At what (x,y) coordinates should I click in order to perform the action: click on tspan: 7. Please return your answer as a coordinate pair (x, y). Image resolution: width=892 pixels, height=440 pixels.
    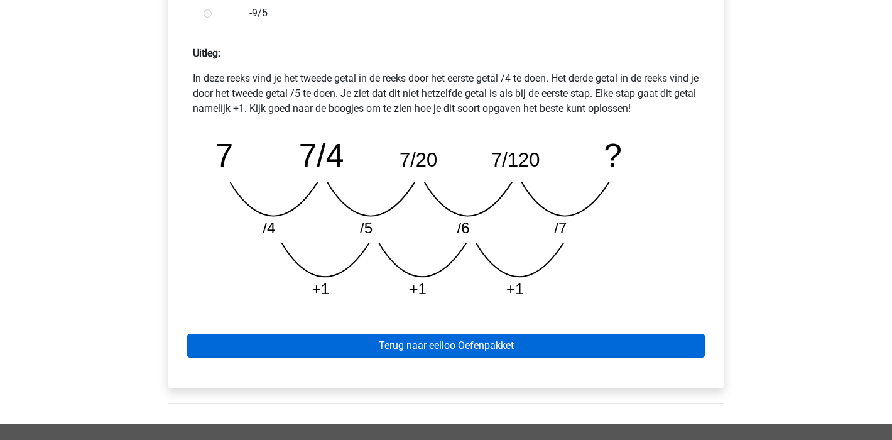
    Looking at the image, I should click on (224, 155).